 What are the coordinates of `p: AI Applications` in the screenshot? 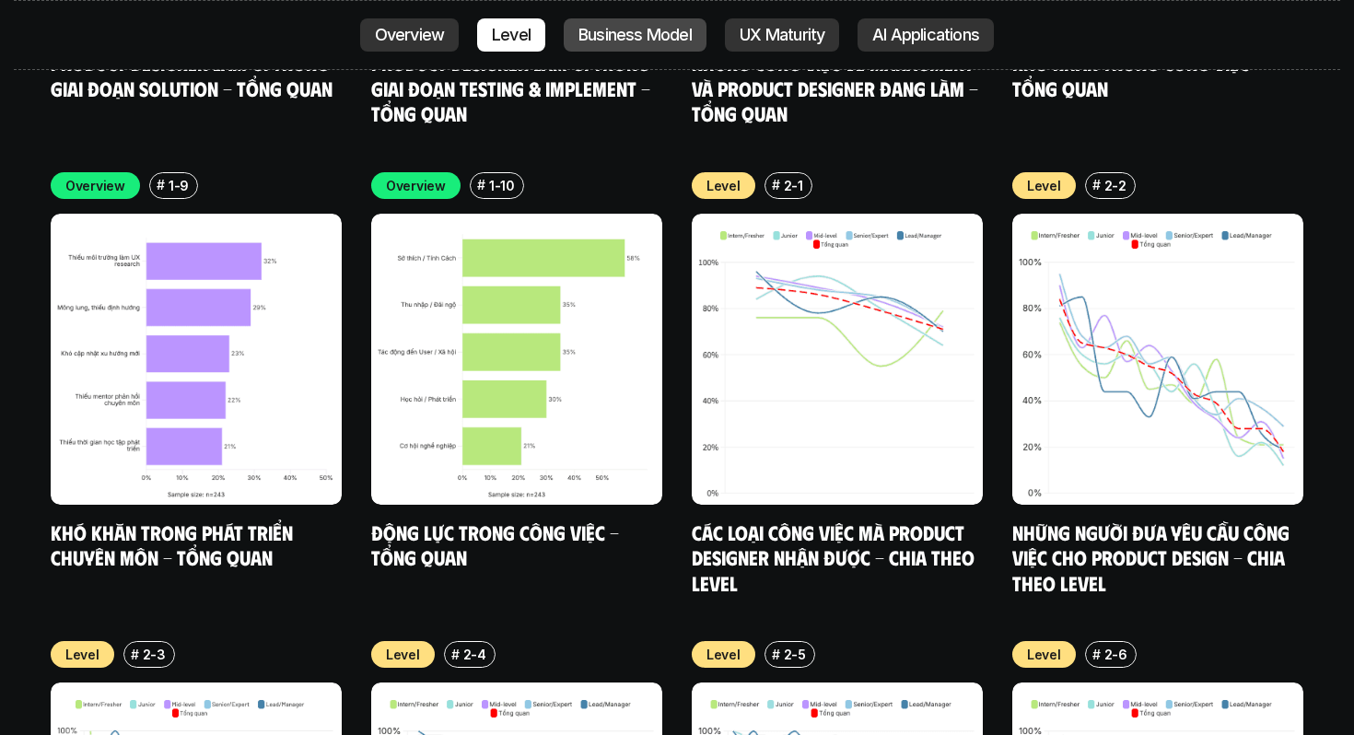 It's located at (926, 35).